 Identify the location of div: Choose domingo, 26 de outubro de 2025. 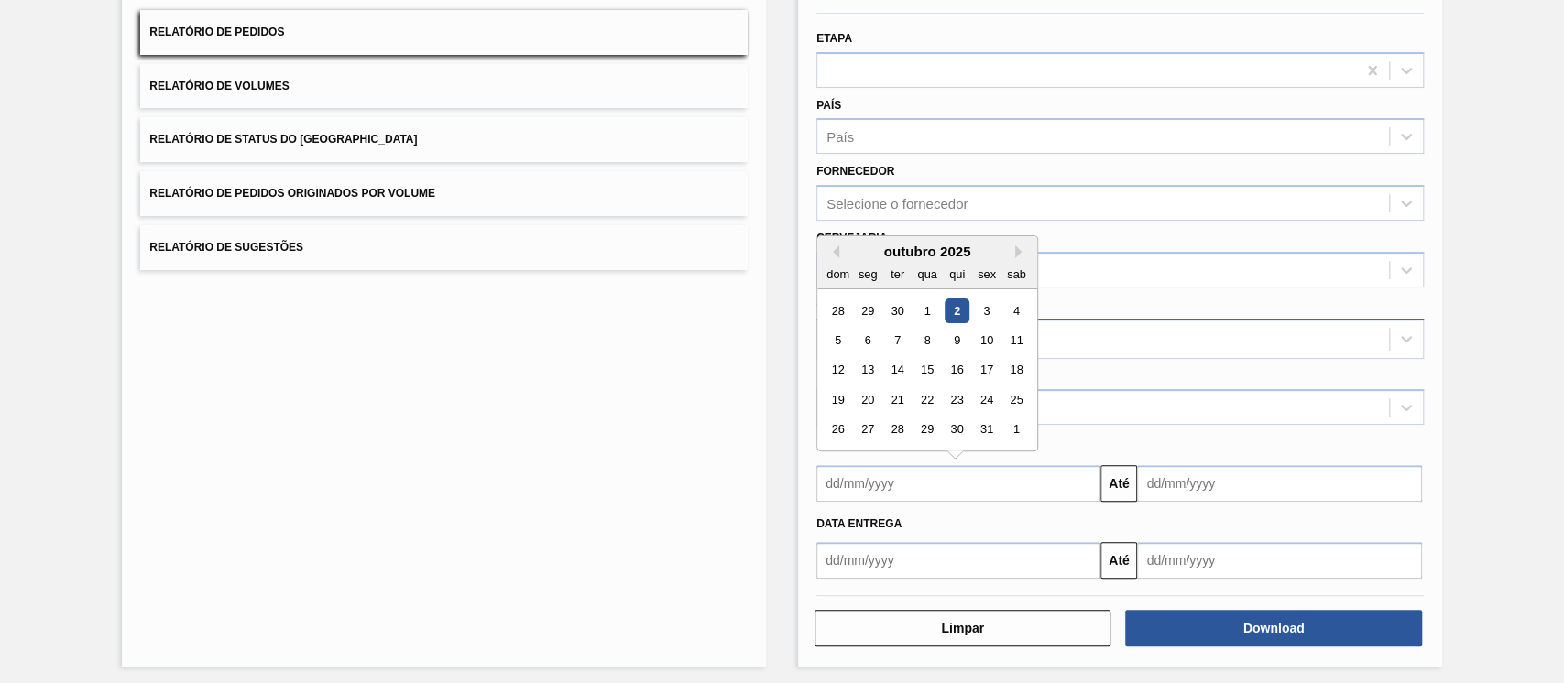
(837, 430).